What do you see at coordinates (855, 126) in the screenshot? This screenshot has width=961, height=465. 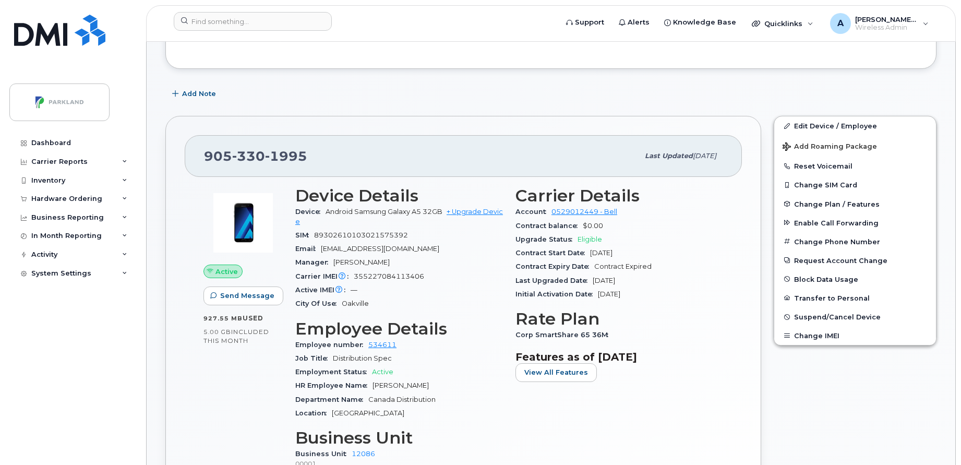 I see `a: Edit Device / Employee` at bounding box center [855, 126].